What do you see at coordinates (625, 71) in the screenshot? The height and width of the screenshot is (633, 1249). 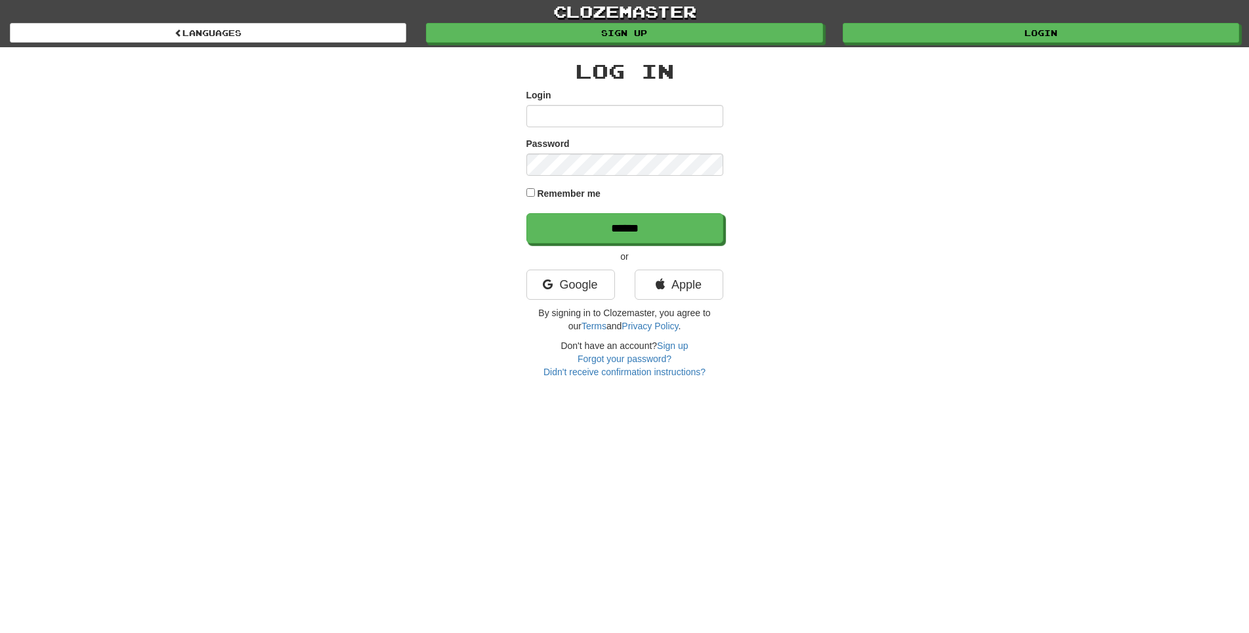 I see `h2: Log In` at bounding box center [625, 71].